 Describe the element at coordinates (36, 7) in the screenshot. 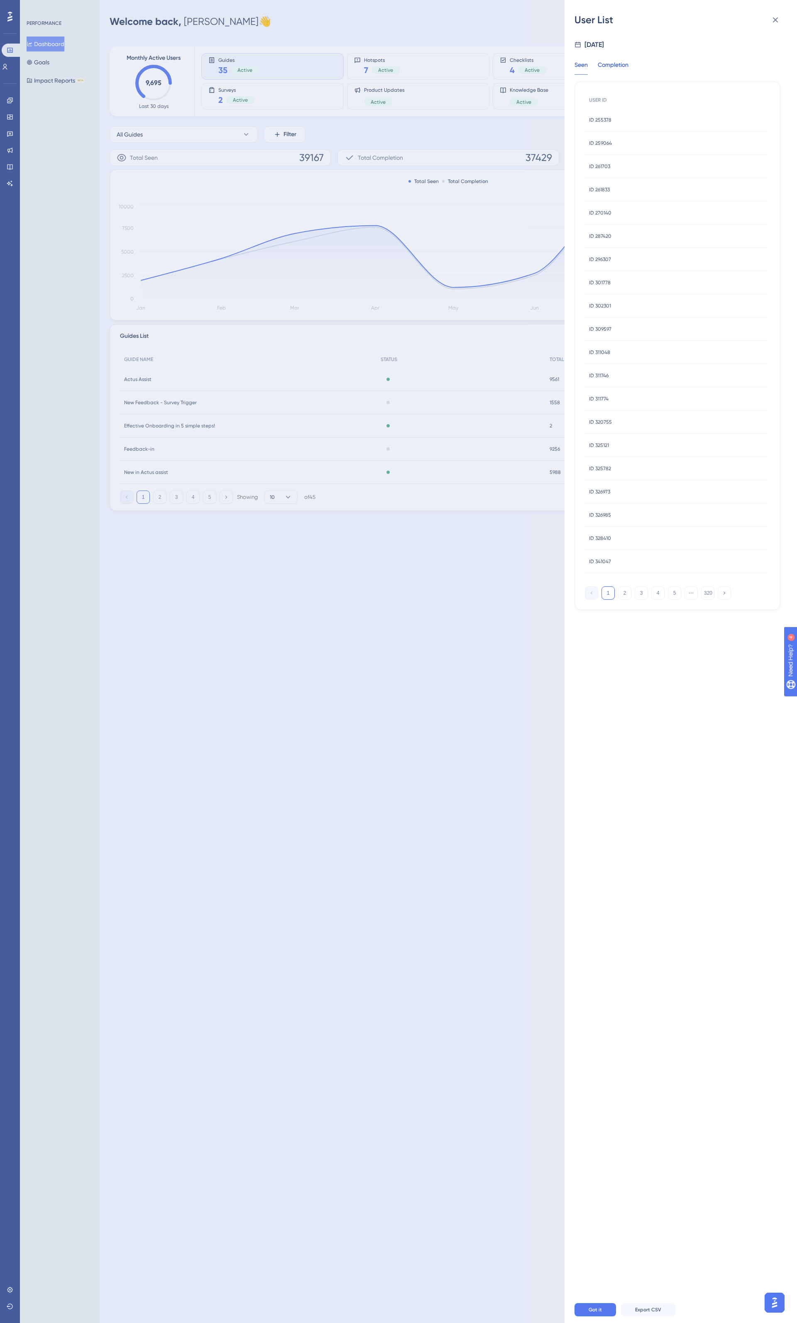

I see `span: Need Help?` at that location.